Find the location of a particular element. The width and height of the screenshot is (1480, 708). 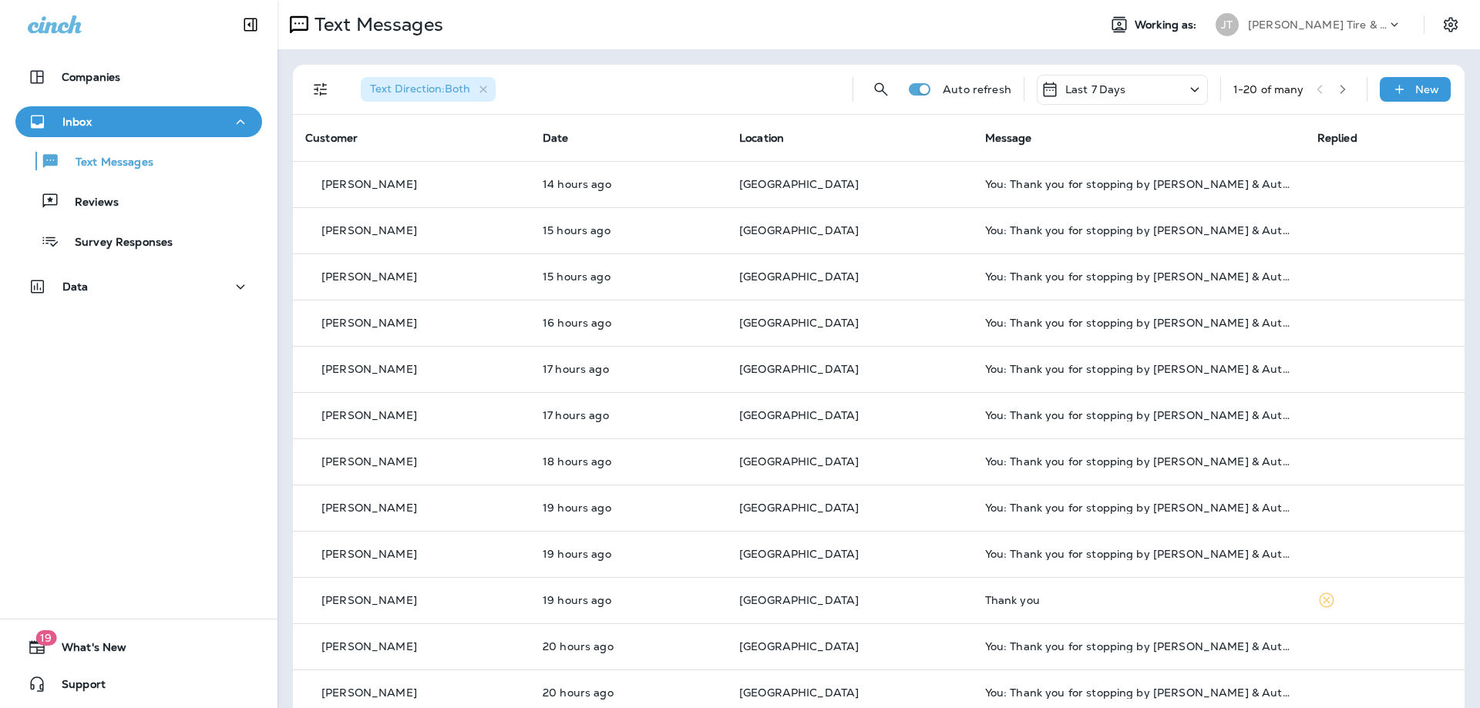

p: Aug 21, 2025 12:58 PM is located at coordinates (628, 462).